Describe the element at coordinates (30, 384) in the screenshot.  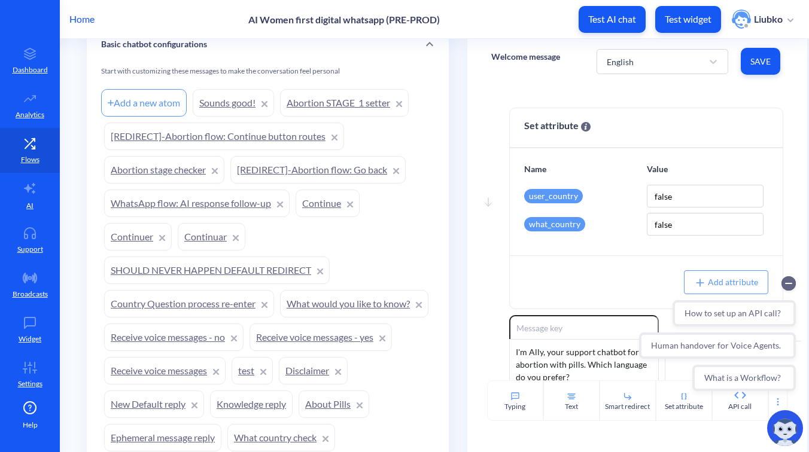
I see `p: Settings` at that location.